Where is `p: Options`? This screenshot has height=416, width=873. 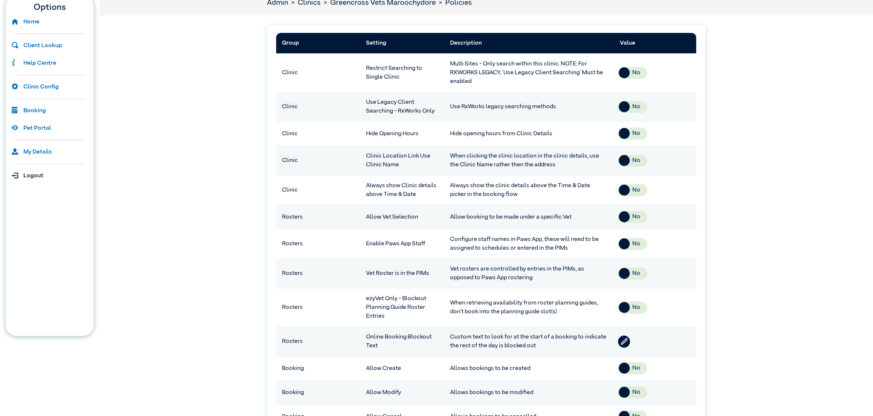 p: Options is located at coordinates (50, 7).